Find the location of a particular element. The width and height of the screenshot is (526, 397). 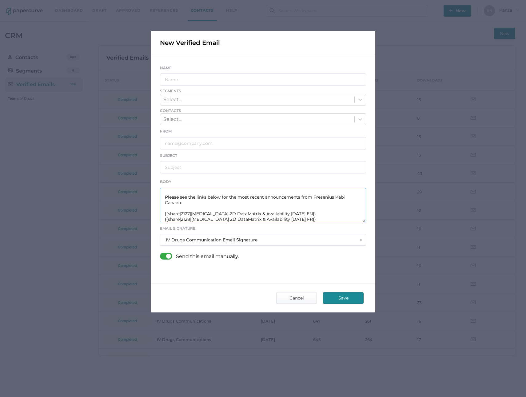

input: Name is located at coordinates (263, 80).